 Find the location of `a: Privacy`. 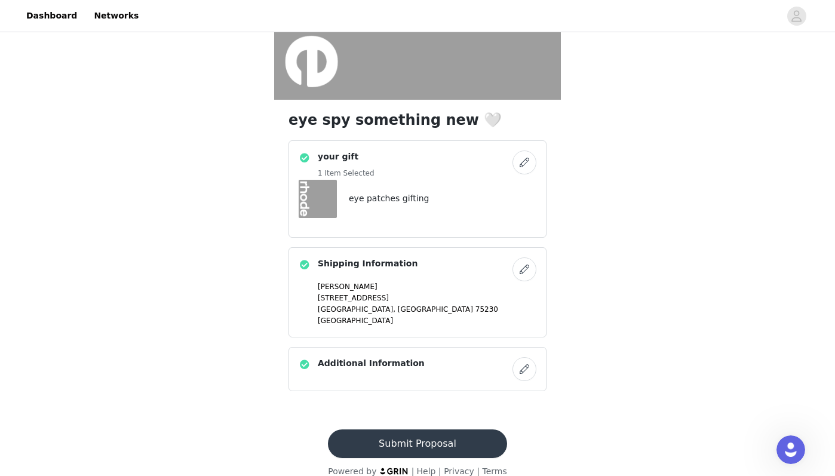

a: Privacy is located at coordinates (459, 472).